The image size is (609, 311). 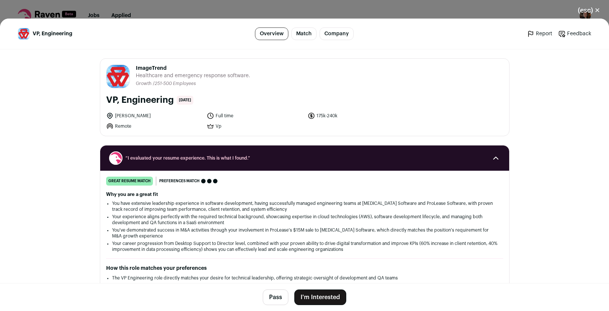 I want to click on li: Vp, so click(x=255, y=126).